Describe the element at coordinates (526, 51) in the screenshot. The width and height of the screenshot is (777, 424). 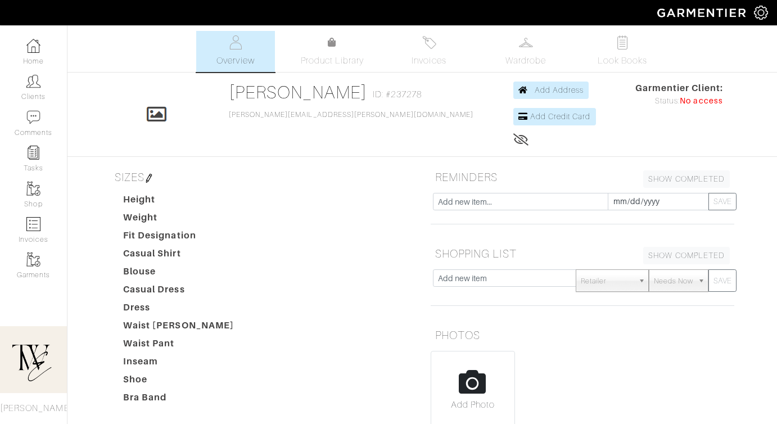
I see `a: Wardrobe` at that location.